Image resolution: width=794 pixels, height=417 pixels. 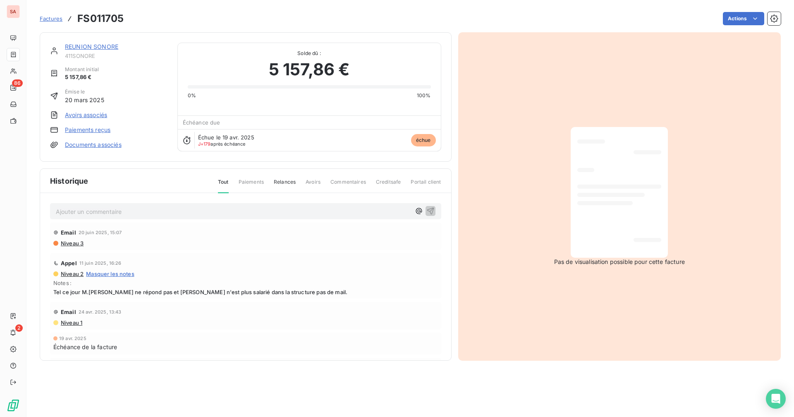 I want to click on span: Échue le 19 avr. 2025, so click(x=226, y=137).